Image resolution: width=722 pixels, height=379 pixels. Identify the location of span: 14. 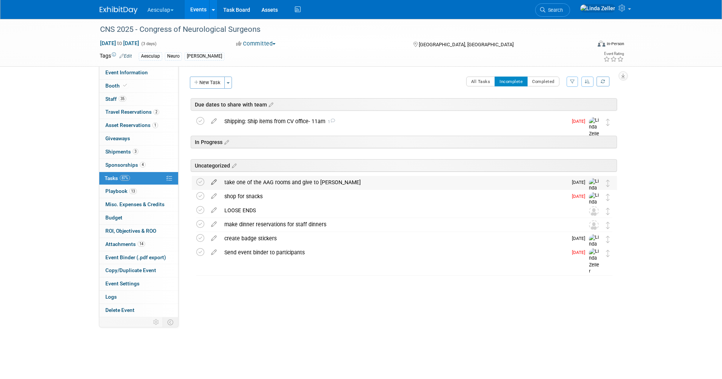
(141, 244).